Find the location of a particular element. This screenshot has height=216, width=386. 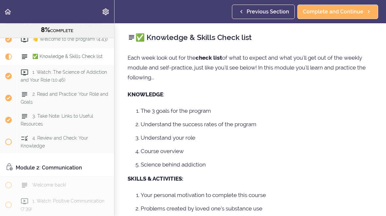

span: 3. Take Note: Links to Useful Resources is located at coordinates (57, 120).